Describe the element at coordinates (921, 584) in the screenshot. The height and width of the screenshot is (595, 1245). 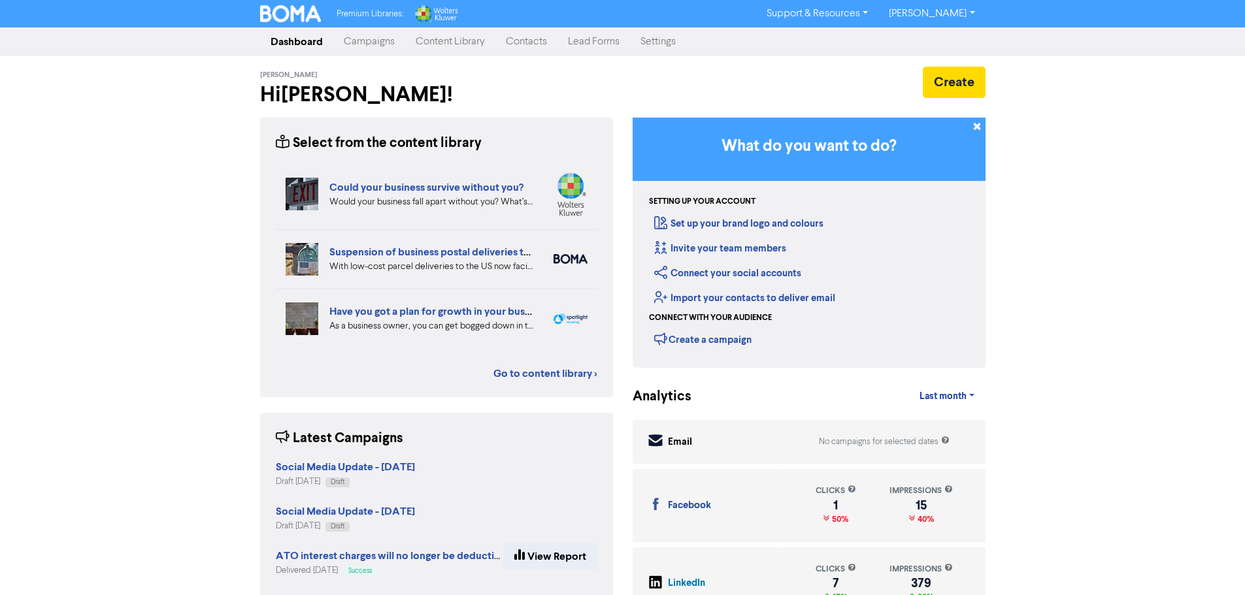
I see `div: 379` at that location.